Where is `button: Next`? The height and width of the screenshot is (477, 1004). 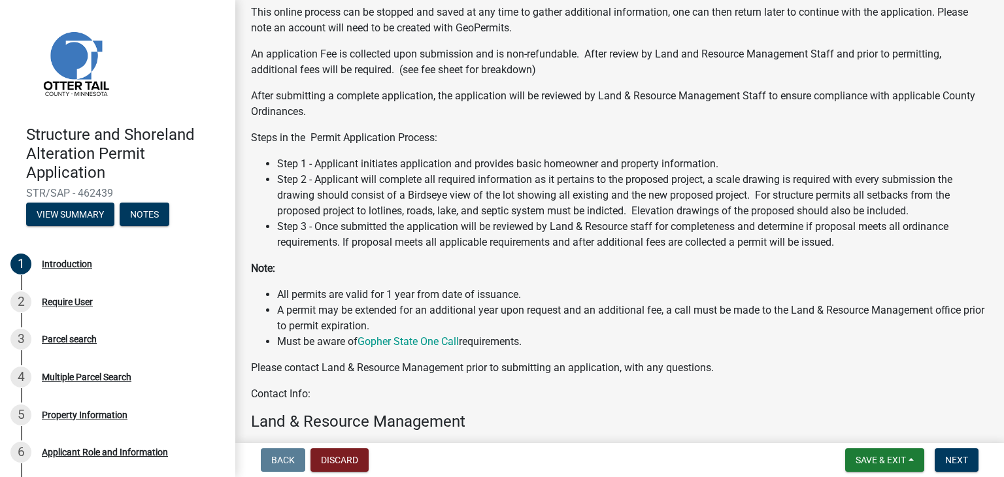 button: Next is located at coordinates (956, 460).